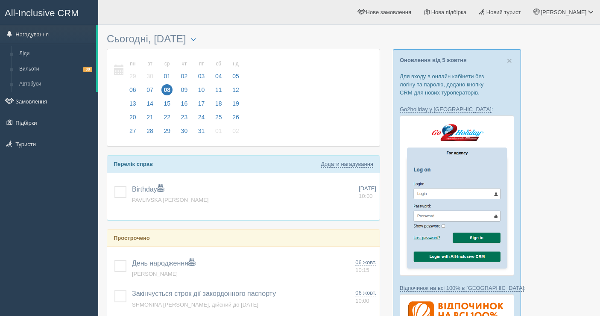 Image resolution: width=600 pixels, height=316 pixels. I want to click on a: 22, so click(167, 119).